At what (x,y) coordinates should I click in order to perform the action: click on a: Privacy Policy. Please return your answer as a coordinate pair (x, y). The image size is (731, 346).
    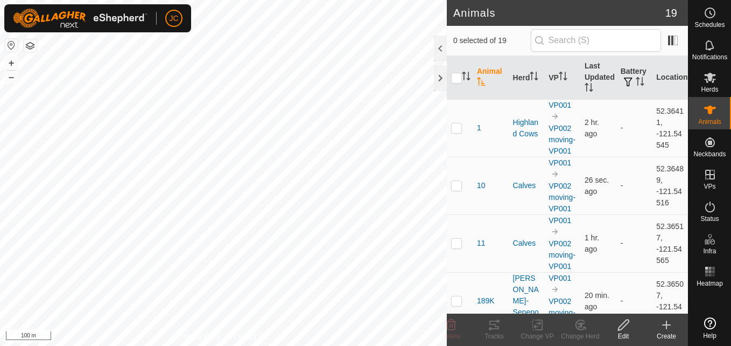
    Looking at the image, I should click on (201, 337).